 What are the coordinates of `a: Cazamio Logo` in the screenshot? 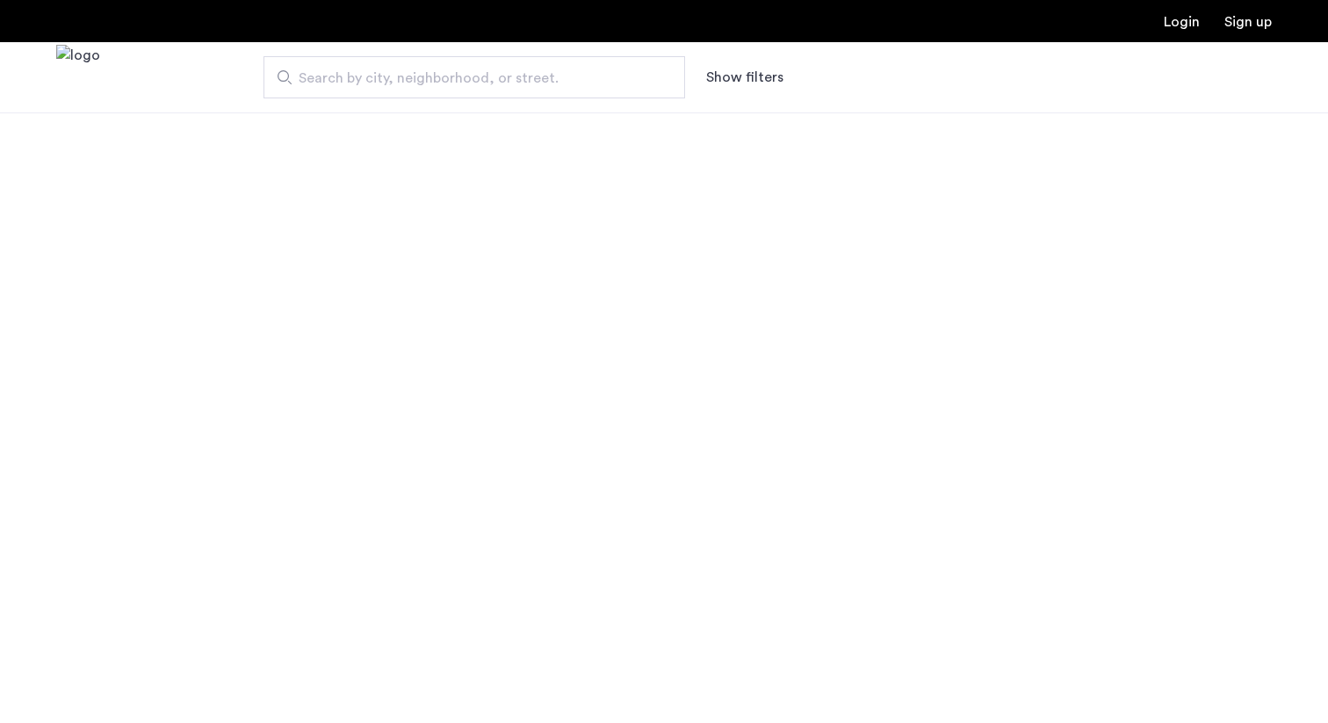 It's located at (78, 77).